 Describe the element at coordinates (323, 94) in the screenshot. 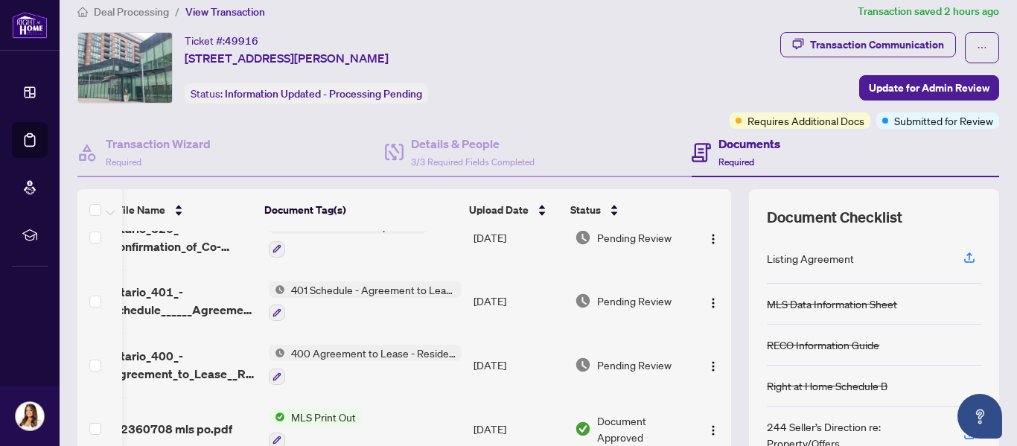

I see `span: Information Updated - Processing Pending` at that location.